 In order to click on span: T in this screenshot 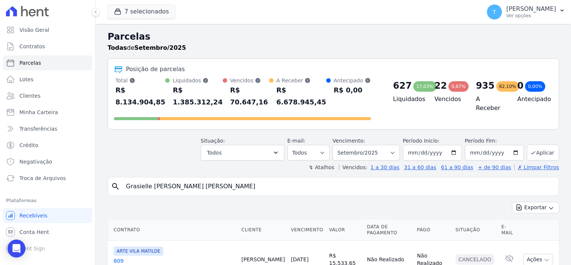, I will do `click(494, 12)`.